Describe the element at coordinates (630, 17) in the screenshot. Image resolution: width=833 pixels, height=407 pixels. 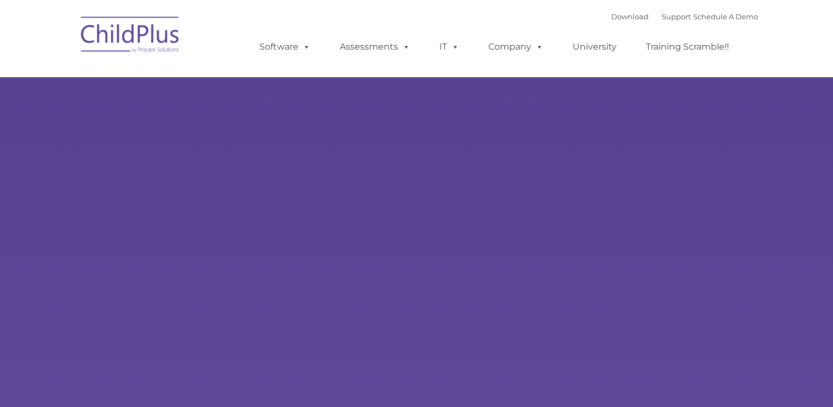
I see `a: Download` at that location.